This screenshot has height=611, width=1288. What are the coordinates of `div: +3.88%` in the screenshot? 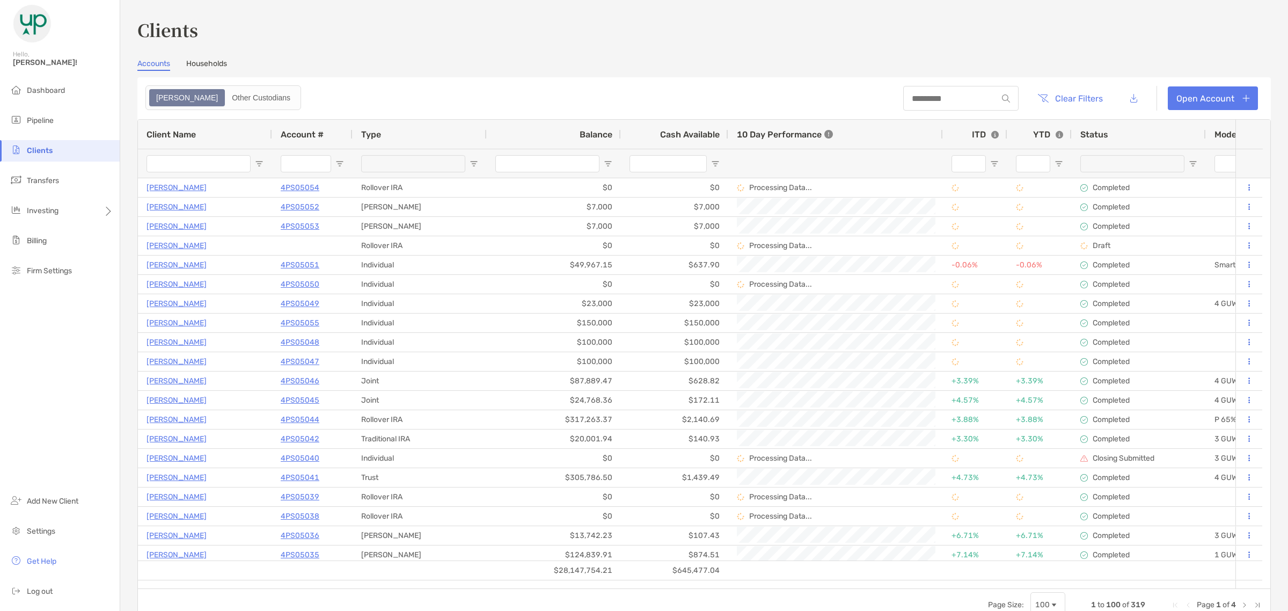 It's located at (1040, 419).